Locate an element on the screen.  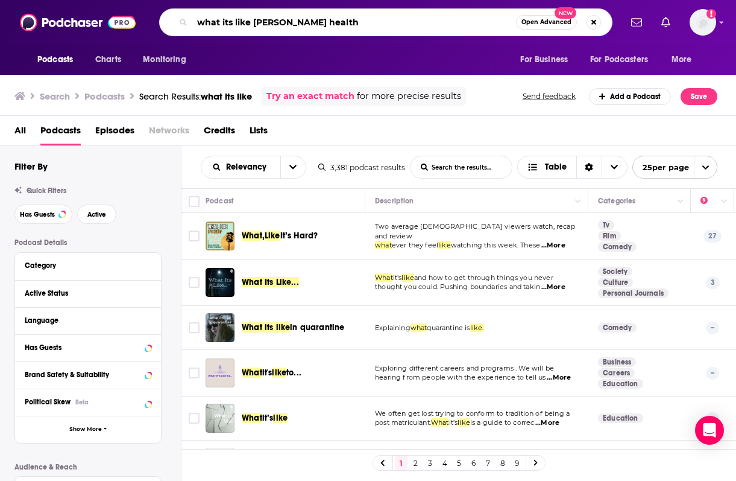
a: 8 is located at coordinates (503, 463).